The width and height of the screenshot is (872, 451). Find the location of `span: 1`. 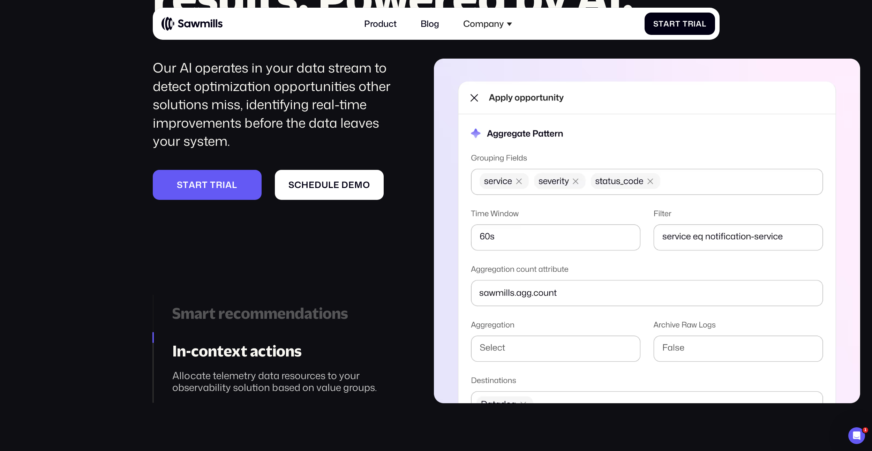

span: 1 is located at coordinates (865, 430).